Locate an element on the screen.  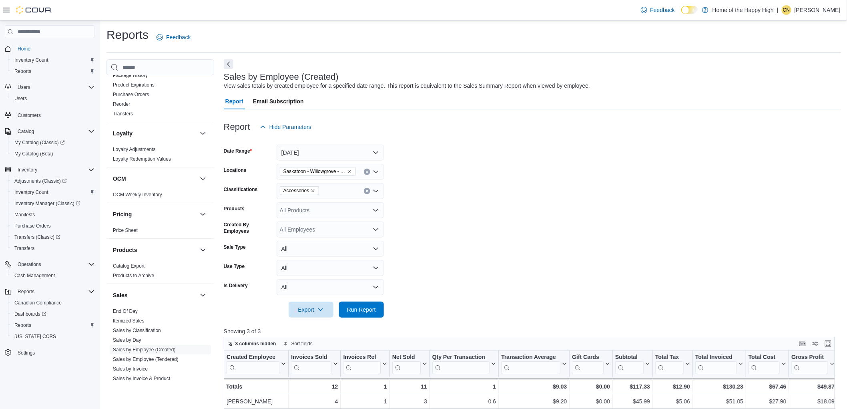
a: Loyalty Adjustments is located at coordinates (134, 149).